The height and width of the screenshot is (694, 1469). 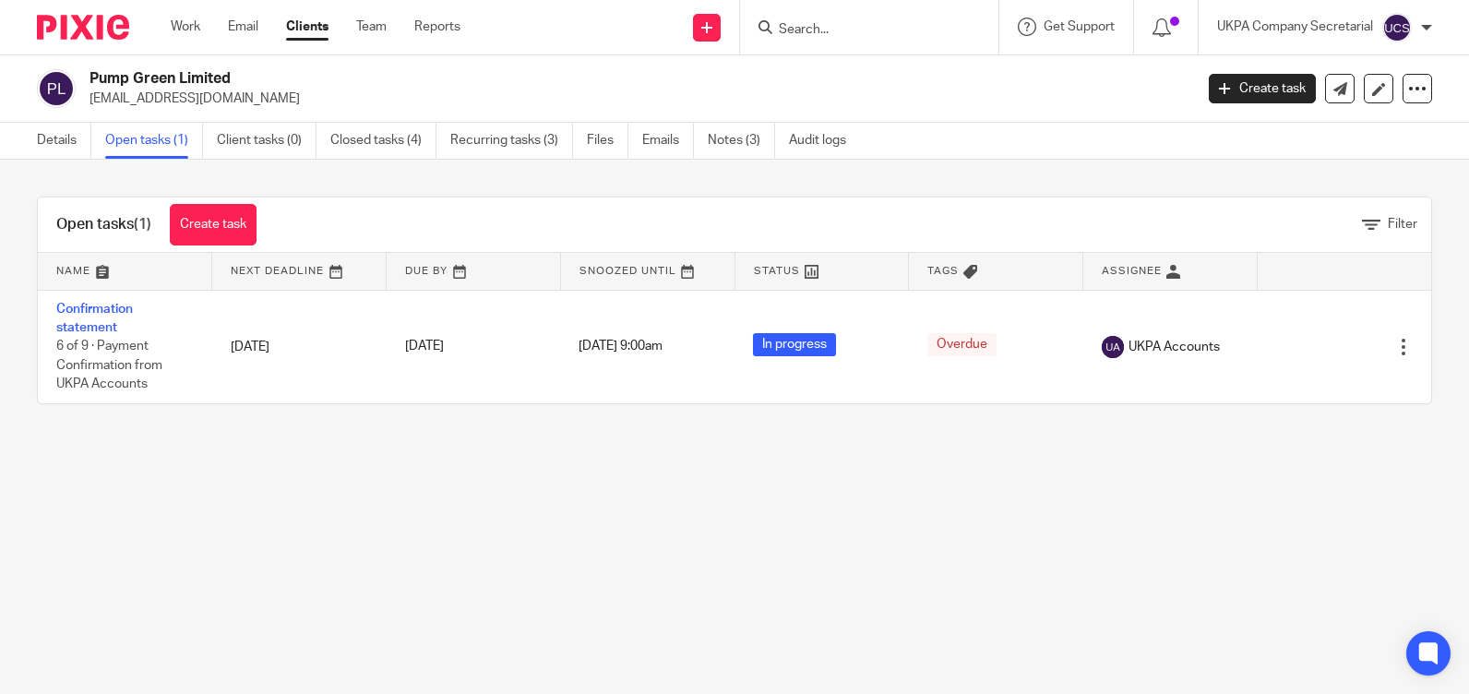 I want to click on h1: Open tasks, so click(x=103, y=224).